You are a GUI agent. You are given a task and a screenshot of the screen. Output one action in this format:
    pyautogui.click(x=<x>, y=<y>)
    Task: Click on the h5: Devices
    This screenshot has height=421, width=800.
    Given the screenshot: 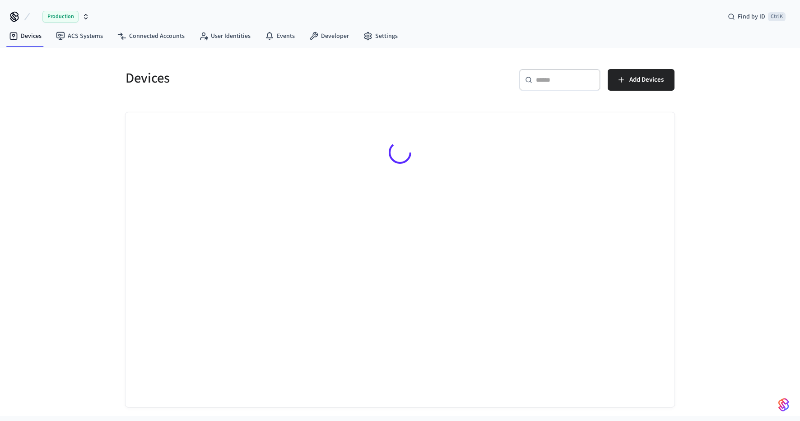 What is the action you would take?
    pyautogui.click(x=260, y=78)
    